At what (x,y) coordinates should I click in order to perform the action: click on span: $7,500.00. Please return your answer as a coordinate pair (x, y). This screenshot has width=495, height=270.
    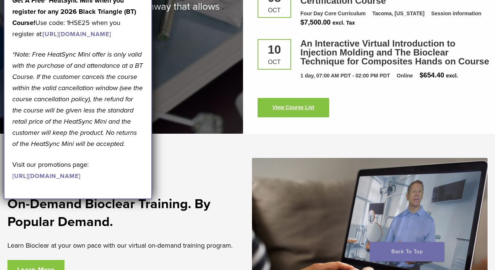
    Looking at the image, I should click on (316, 22).